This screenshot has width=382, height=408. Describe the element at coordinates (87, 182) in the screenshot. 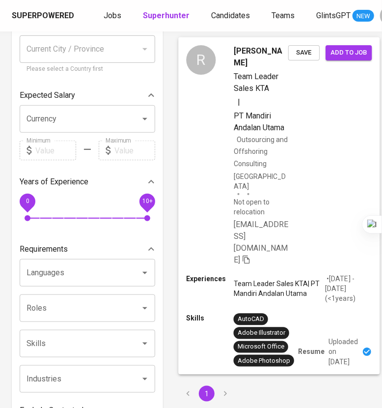

I see `div: Years of Experience` at that location.